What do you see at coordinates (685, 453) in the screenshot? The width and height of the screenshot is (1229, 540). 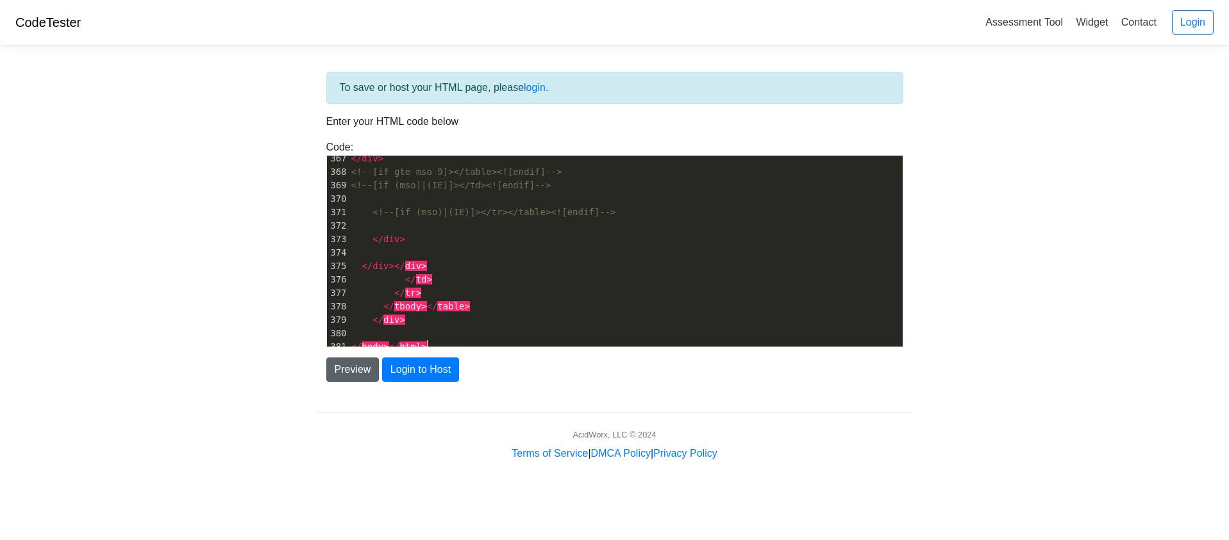 I see `a: Privacy Policy` at bounding box center [685, 453].